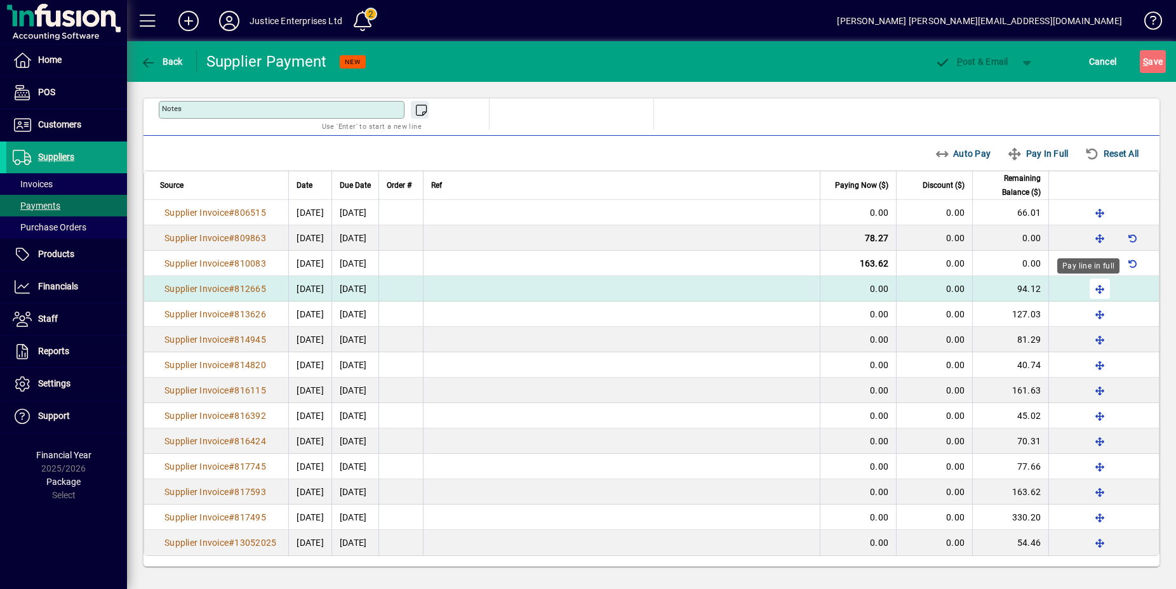 The image size is (1176, 589). I want to click on span: Home, so click(50, 60).